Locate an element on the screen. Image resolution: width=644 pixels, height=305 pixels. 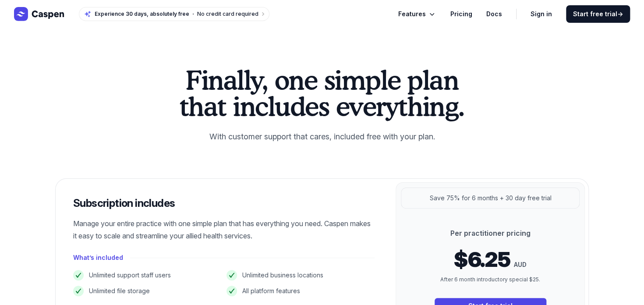
span: $6.25 is located at coordinates (481, 259).